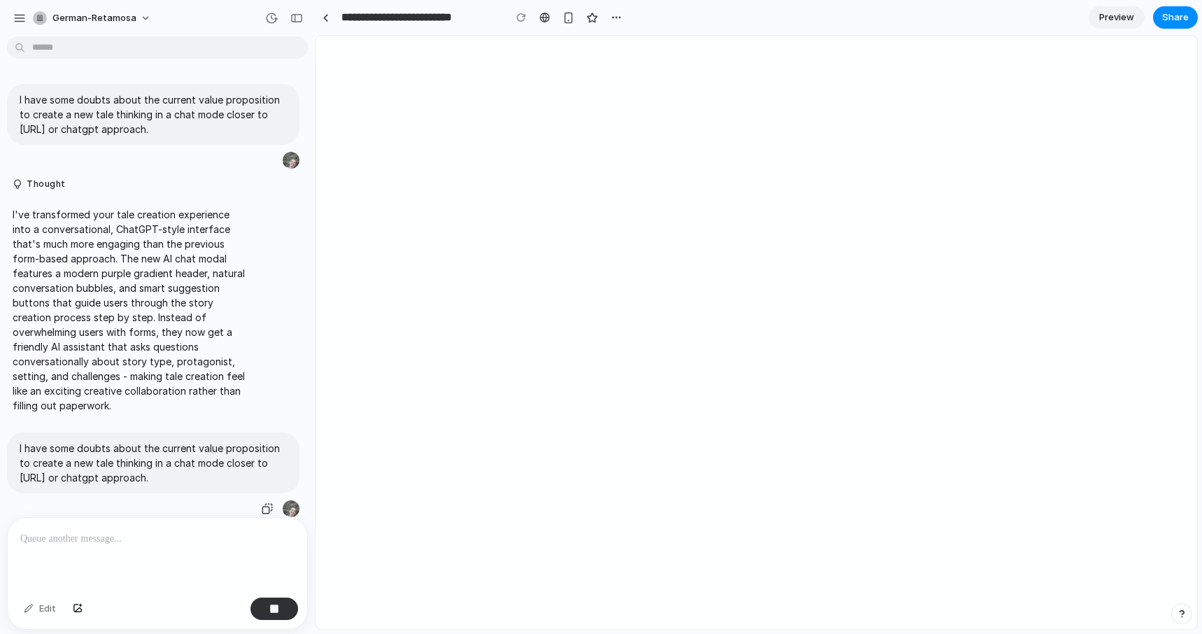 The image size is (1202, 634). I want to click on button: german-retamosa, so click(92, 18).